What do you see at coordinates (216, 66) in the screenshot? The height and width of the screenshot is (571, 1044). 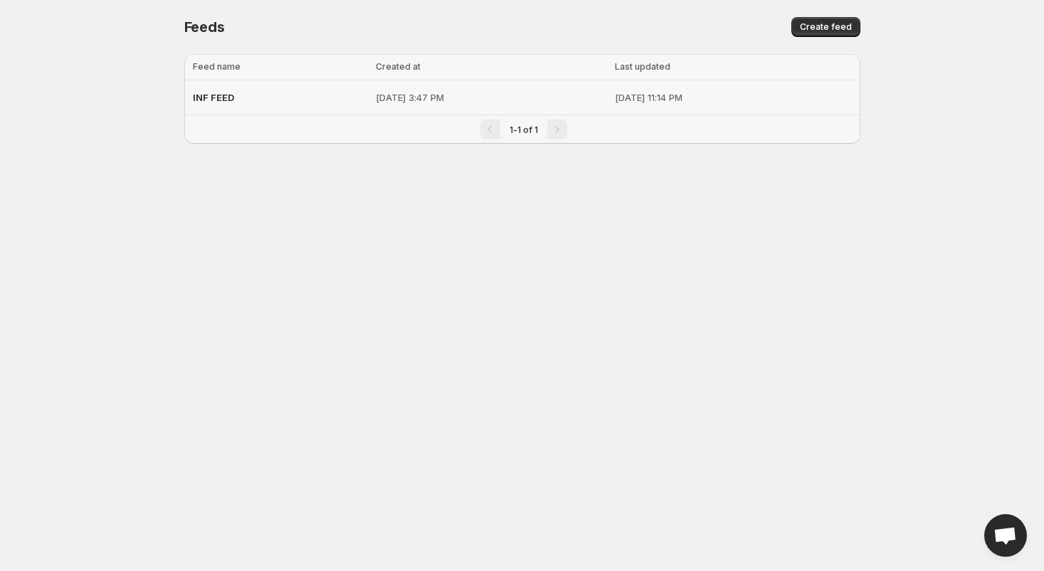 I see `span: Feed name` at bounding box center [216, 66].